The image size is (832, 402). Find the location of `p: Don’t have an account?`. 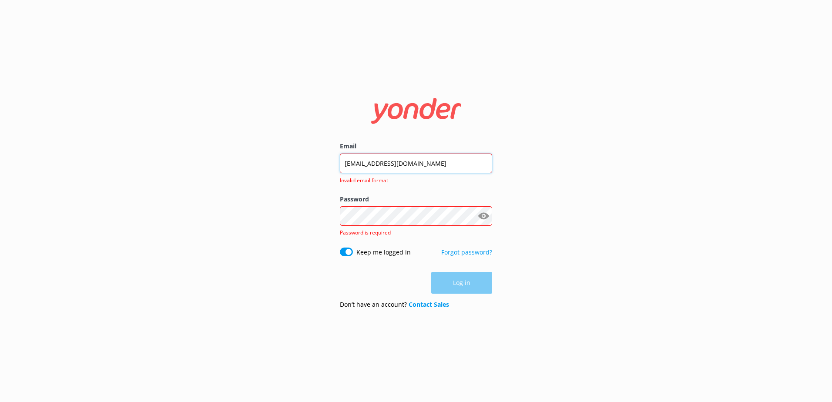

p: Don’t have an account? is located at coordinates (394, 305).